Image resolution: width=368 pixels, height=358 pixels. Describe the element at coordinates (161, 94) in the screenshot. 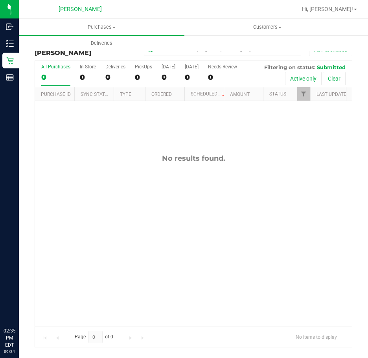

I see `a: Ordered` at that location.